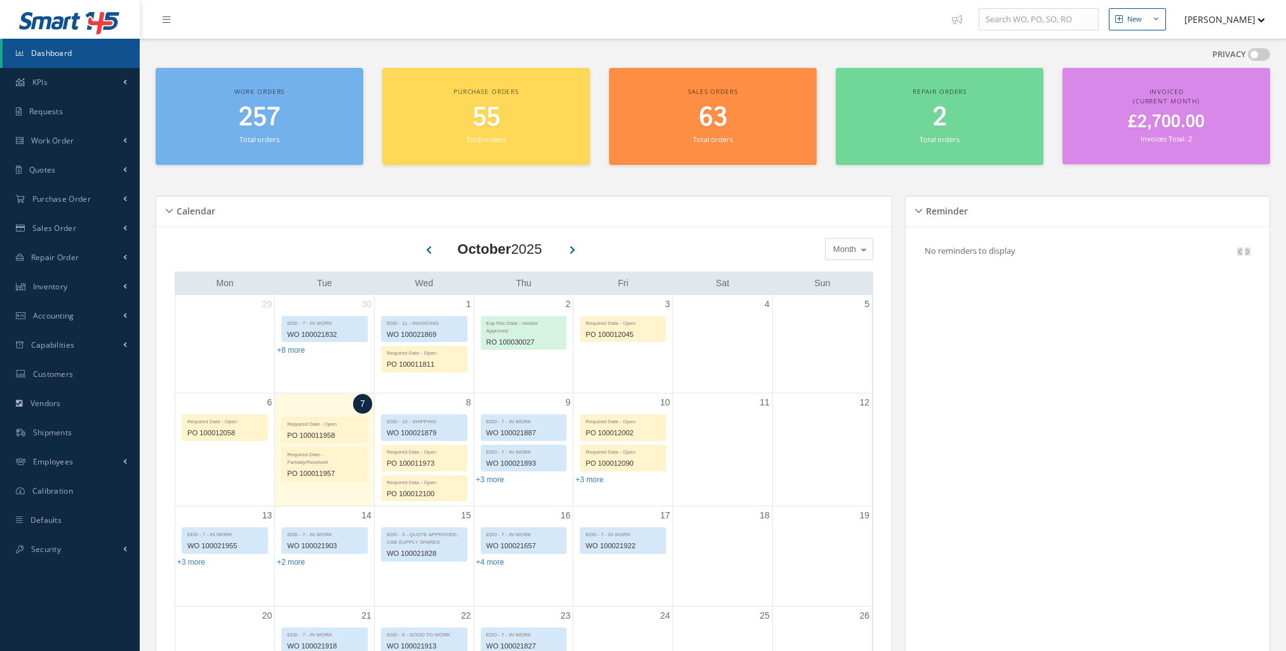  I want to click on a: October 22, 2025, so click(466, 616).